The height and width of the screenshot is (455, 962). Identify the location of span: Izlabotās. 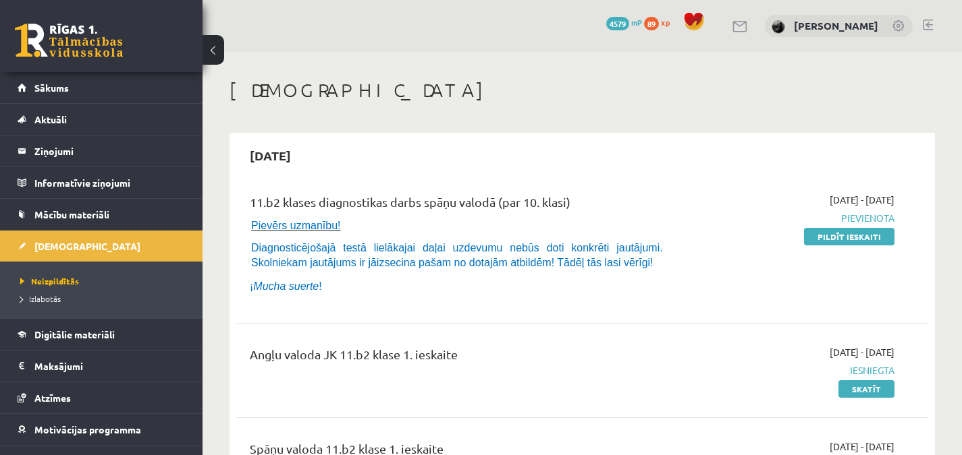
(40, 299).